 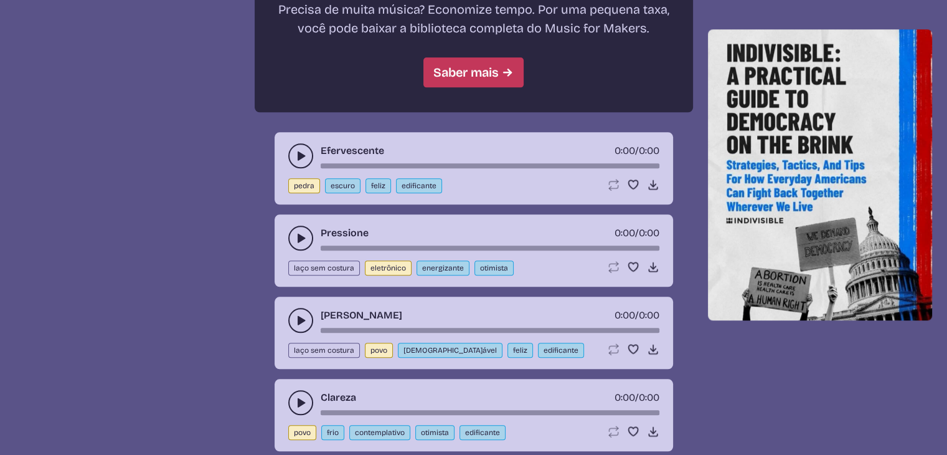 What do you see at coordinates (443, 268) in the screenshot?
I see `font: energizante` at bounding box center [443, 268].